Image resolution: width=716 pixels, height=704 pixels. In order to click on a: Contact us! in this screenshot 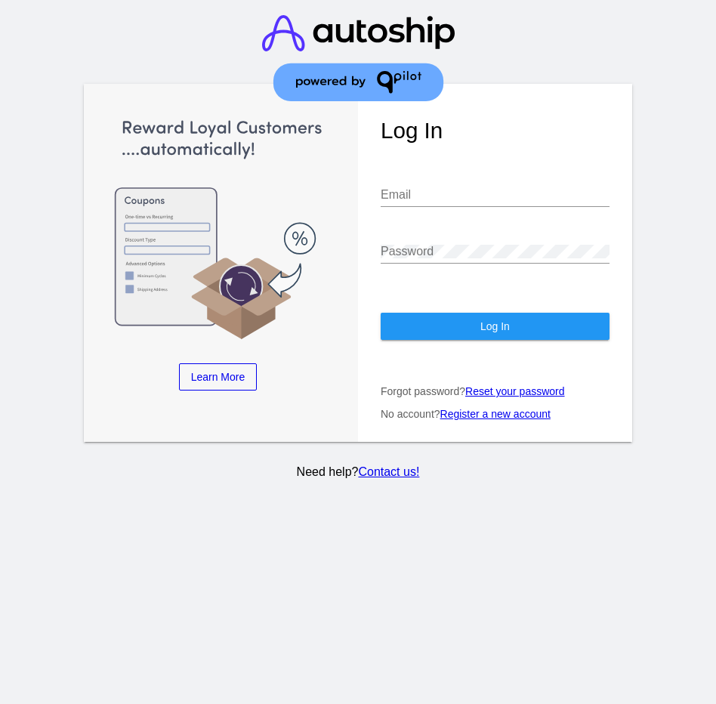, I will do `click(388, 471)`.